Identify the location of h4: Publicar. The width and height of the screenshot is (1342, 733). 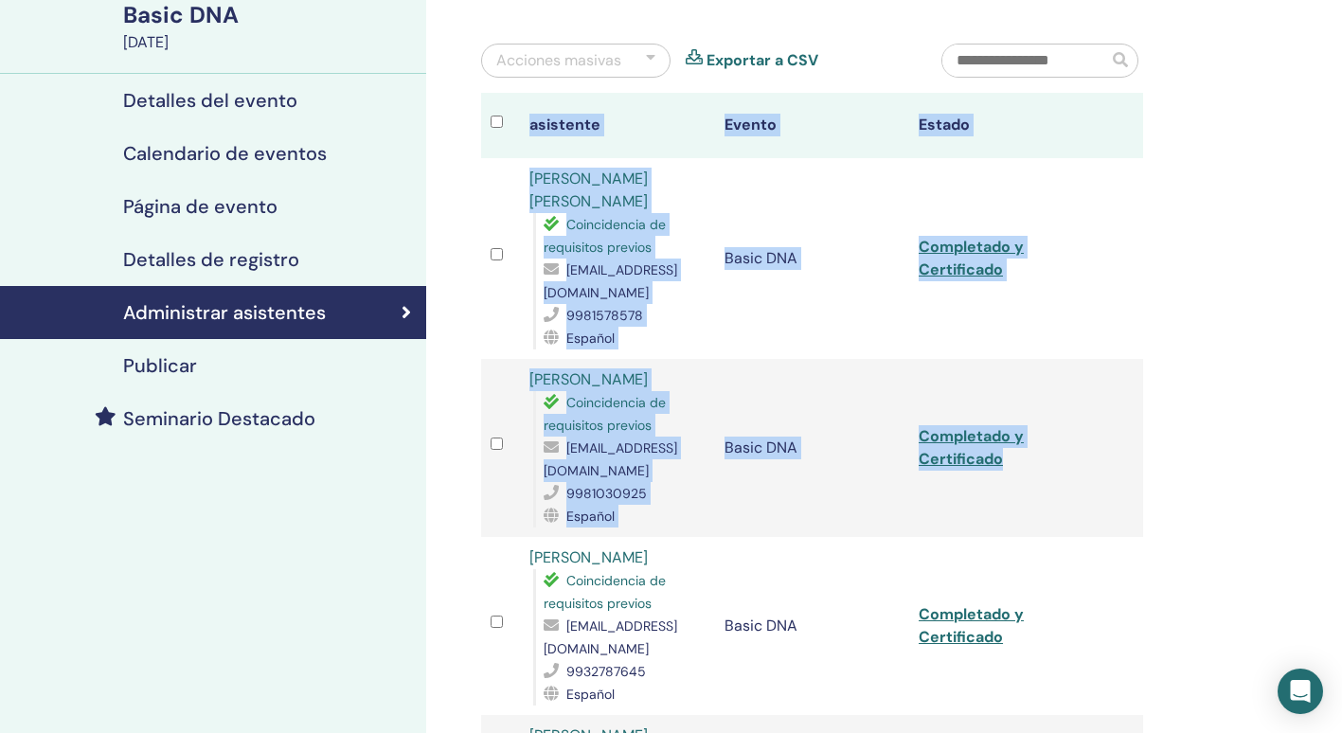
(160, 366).